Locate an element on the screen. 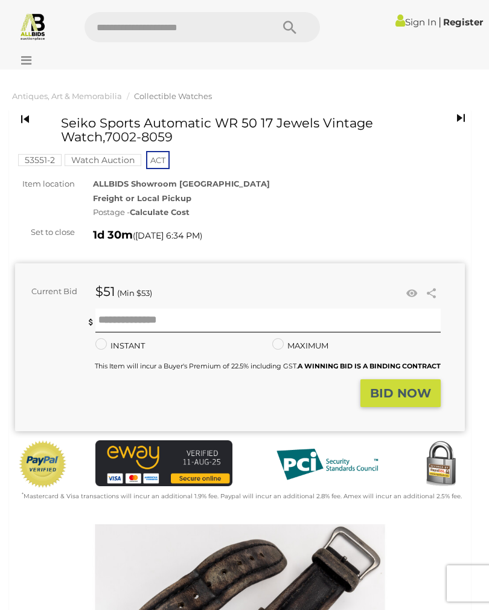  strong: 1d 30m is located at coordinates (113, 235).